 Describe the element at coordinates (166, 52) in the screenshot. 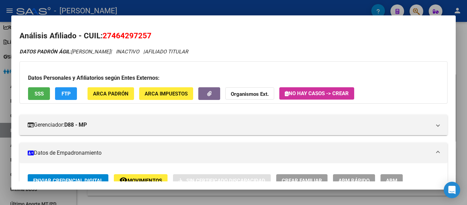

I see `span: AFILIADO TITULAR` at that location.